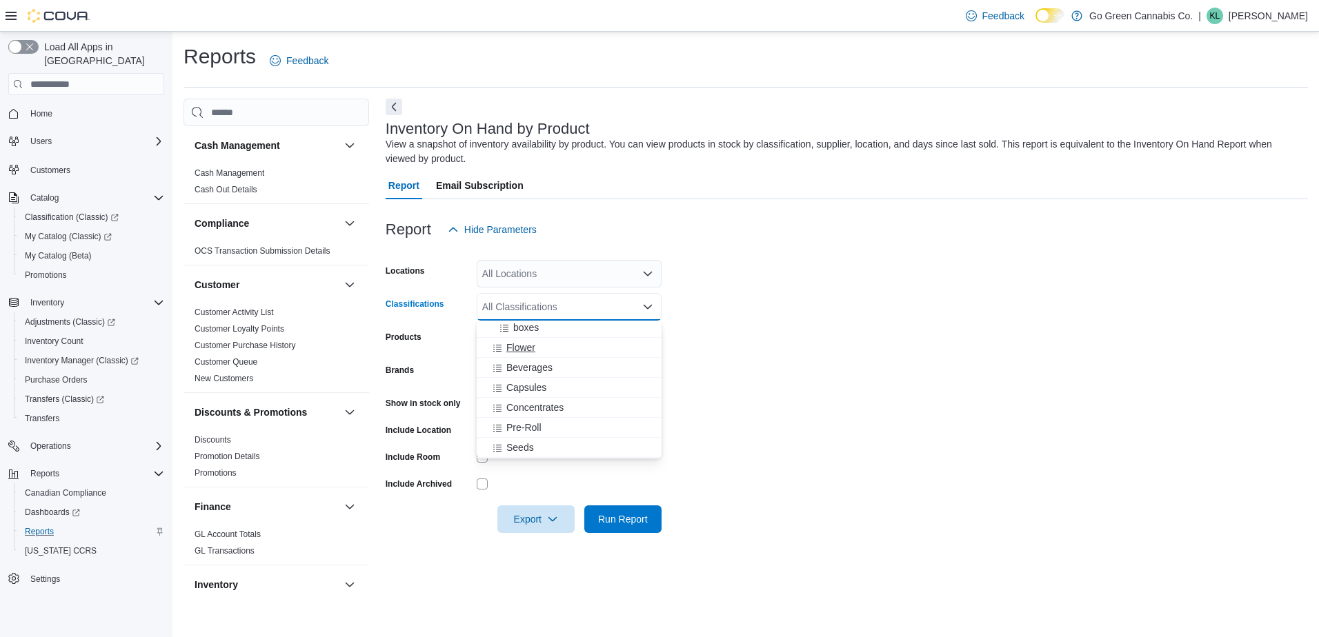 This screenshot has width=1319, height=637. What do you see at coordinates (415, 304) in the screenshot?
I see `label: Classifications` at bounding box center [415, 304].